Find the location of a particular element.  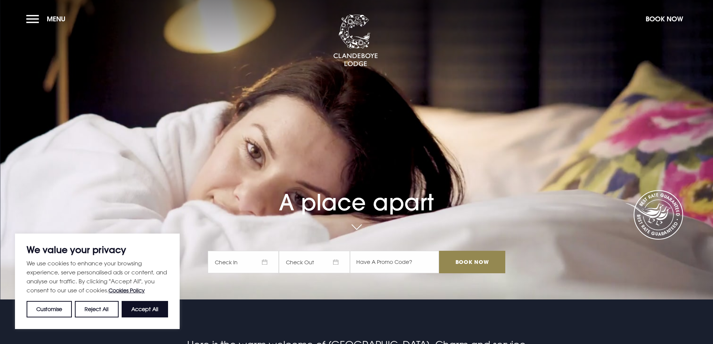

button: Reject All is located at coordinates (97, 309).